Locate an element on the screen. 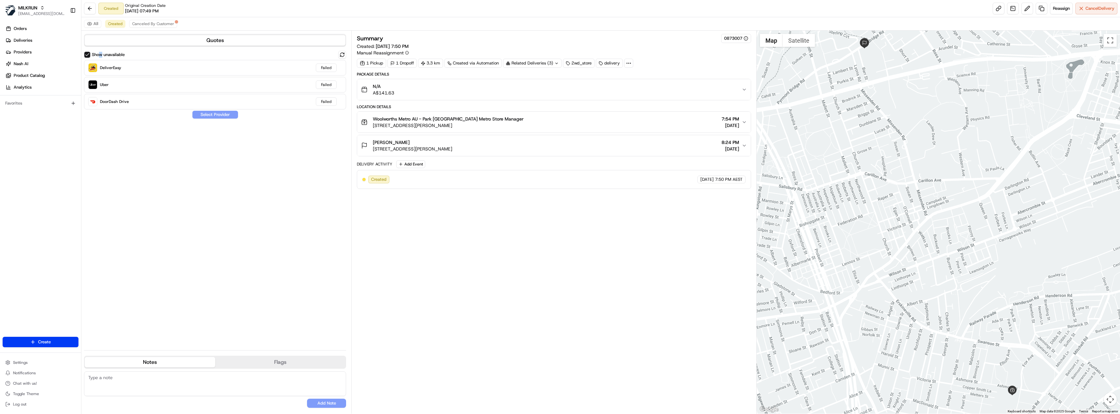  div: Created via Automation is located at coordinates (473, 63).